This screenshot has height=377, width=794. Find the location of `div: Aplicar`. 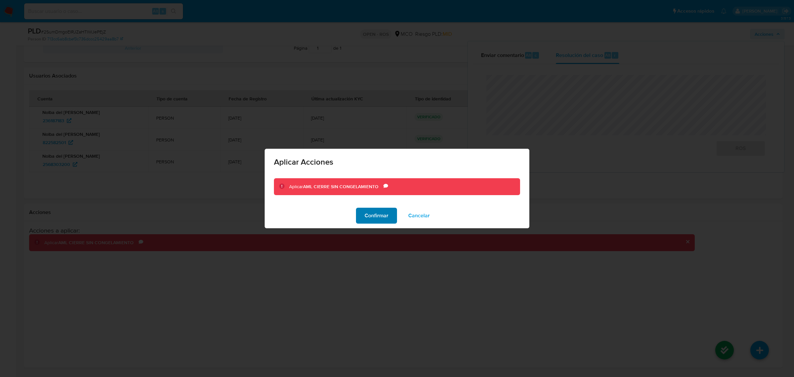

div: Aplicar is located at coordinates (336, 187).